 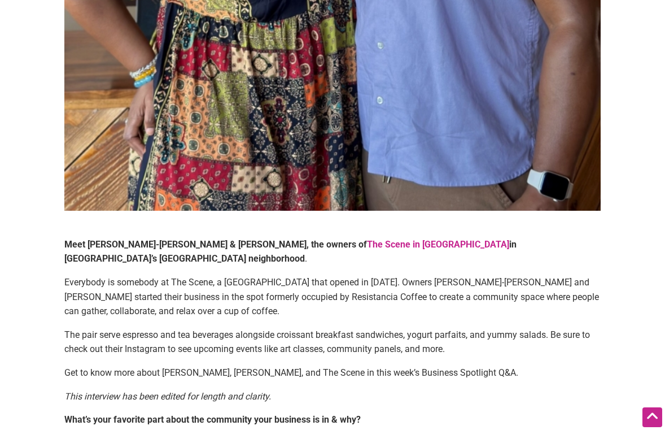 I want to click on strong: What’s your favorite part about the community your business is in & why?, so click(x=212, y=419).